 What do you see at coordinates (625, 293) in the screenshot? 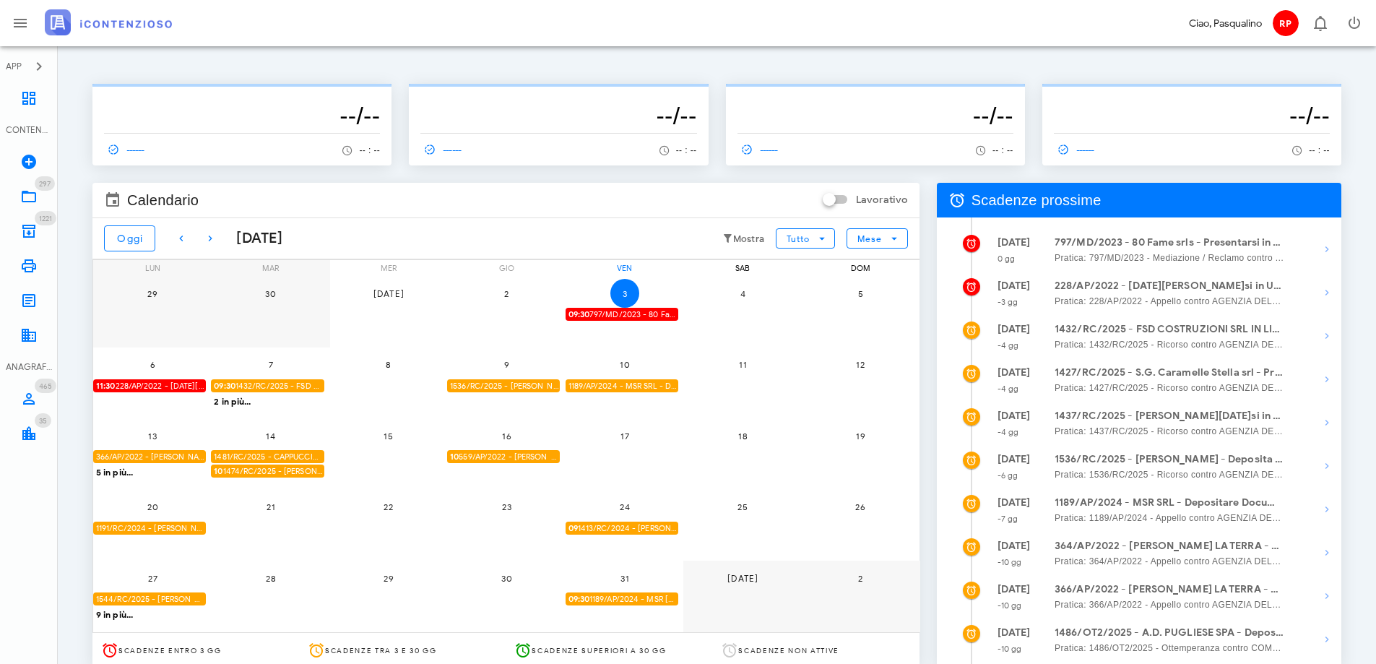
I see `span: 3` at bounding box center [625, 293].